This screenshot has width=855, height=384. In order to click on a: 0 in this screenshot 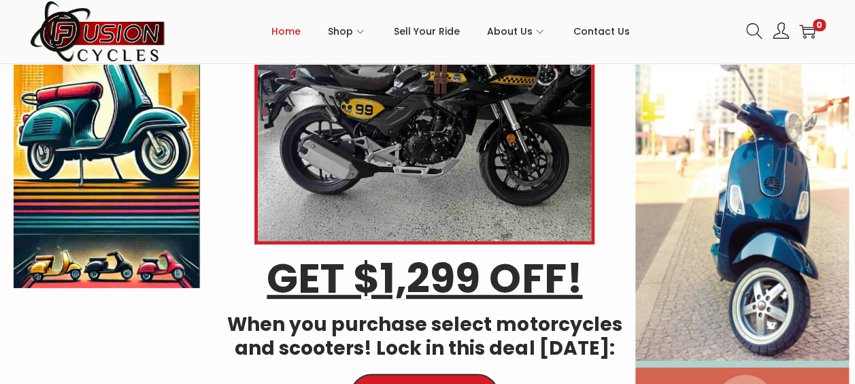, I will do `click(807, 31)`.